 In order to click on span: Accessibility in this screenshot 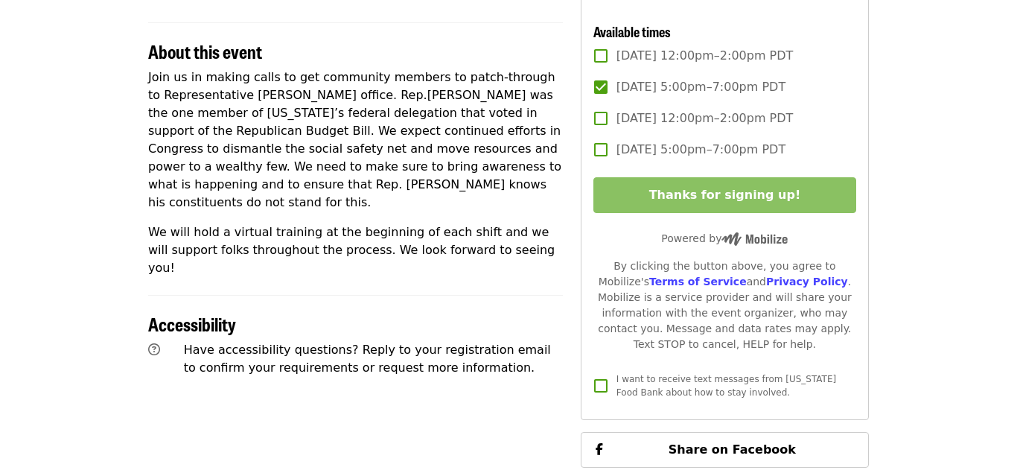, I will do `click(192, 323)`.